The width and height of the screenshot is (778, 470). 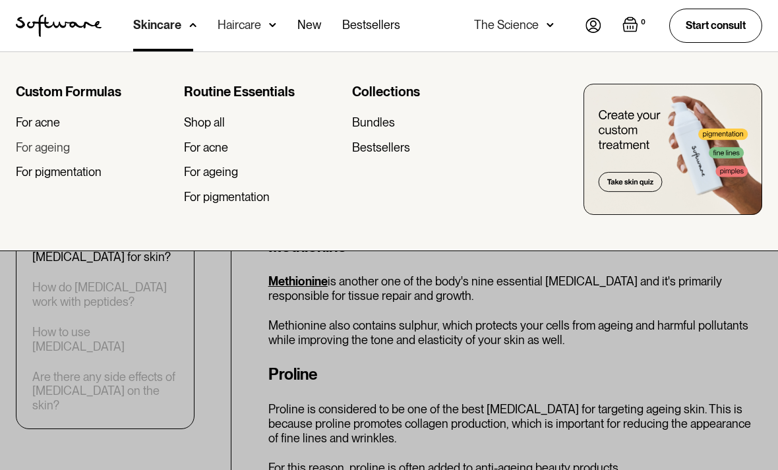 I want to click on div: Shop all, so click(x=204, y=123).